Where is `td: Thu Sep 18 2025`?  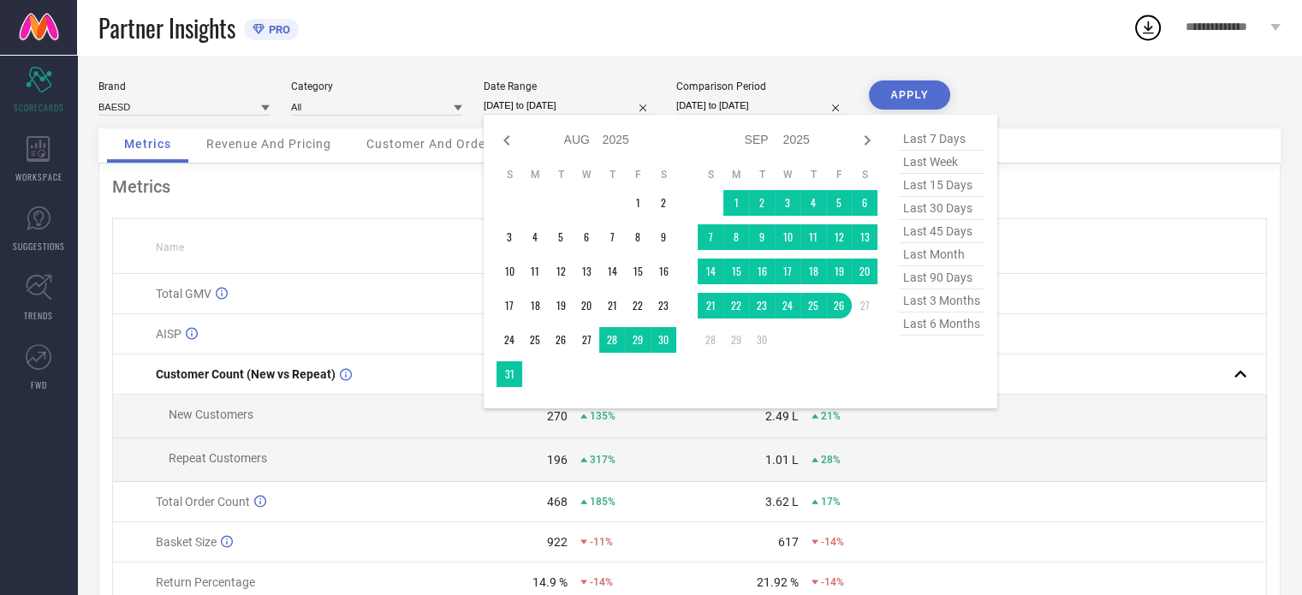 td: Thu Sep 18 2025 is located at coordinates (813, 271).